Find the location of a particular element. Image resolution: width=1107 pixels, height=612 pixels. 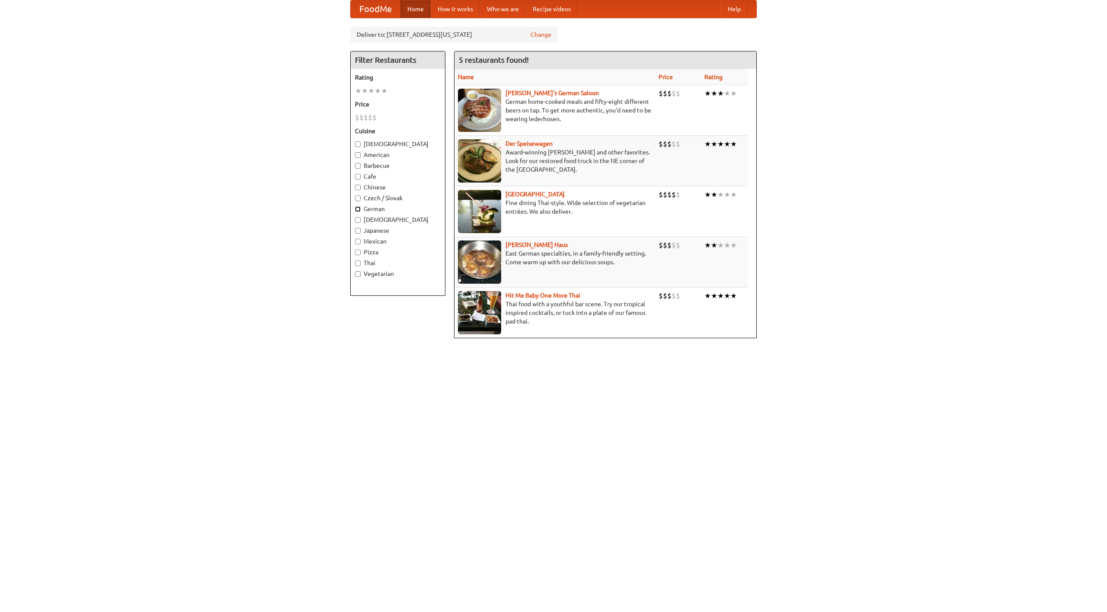

label: Vegetarian is located at coordinates (398, 274).